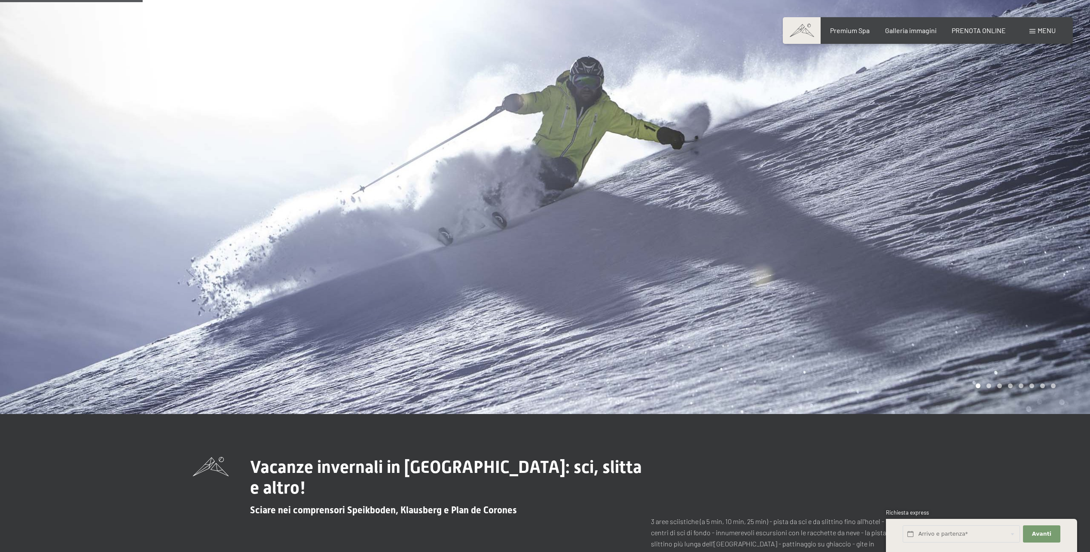 This screenshot has height=552, width=1090. I want to click on span: Richiesta express, so click(907, 512).